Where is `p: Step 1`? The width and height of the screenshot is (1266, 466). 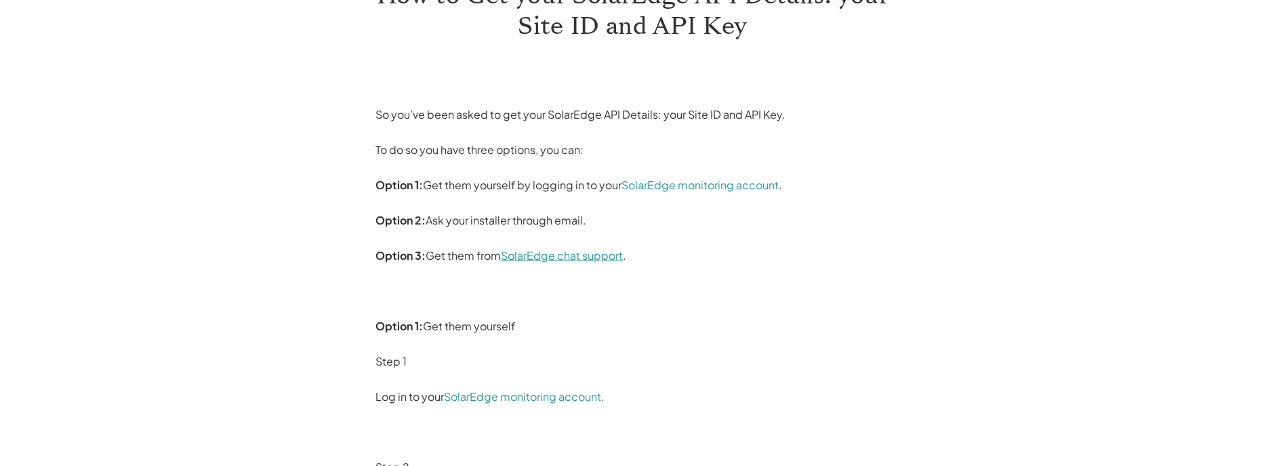
p: Step 1 is located at coordinates (633, 361).